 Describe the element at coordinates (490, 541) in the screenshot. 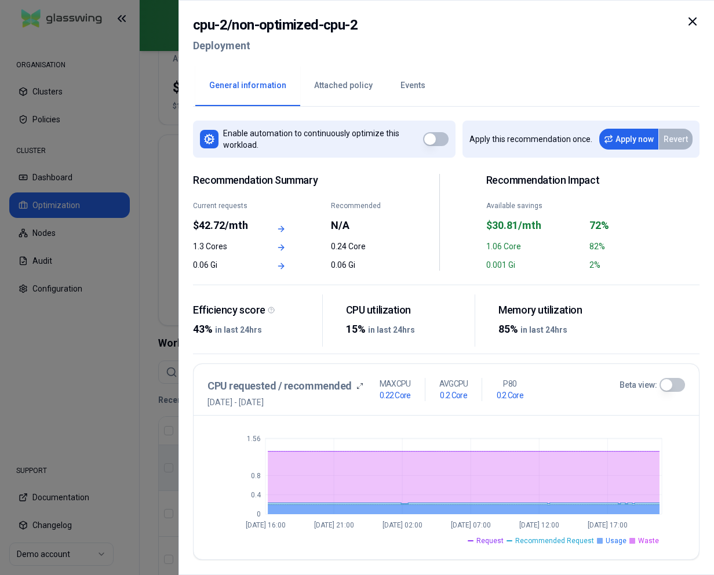

I see `span: Request` at that location.